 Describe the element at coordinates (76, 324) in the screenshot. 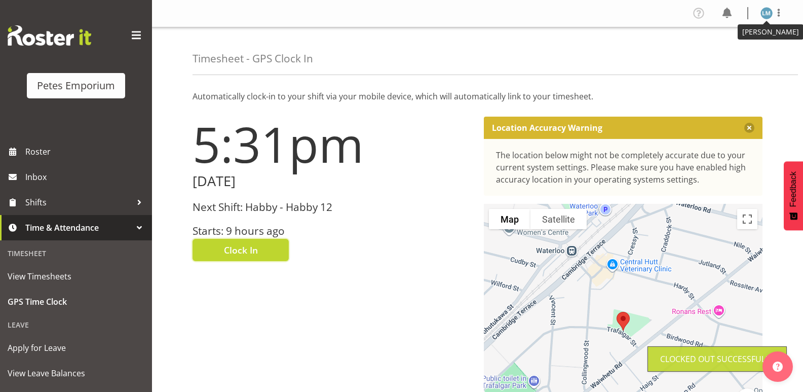

I see `div: Leave` at that location.